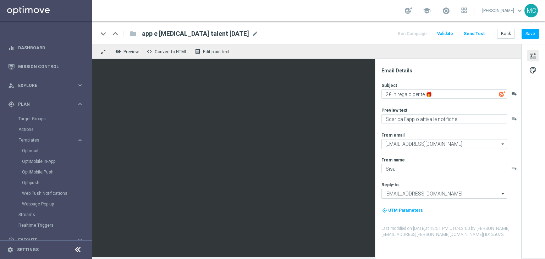 This screenshot has width=545, height=259. I want to click on i: gps_fixed, so click(11, 104).